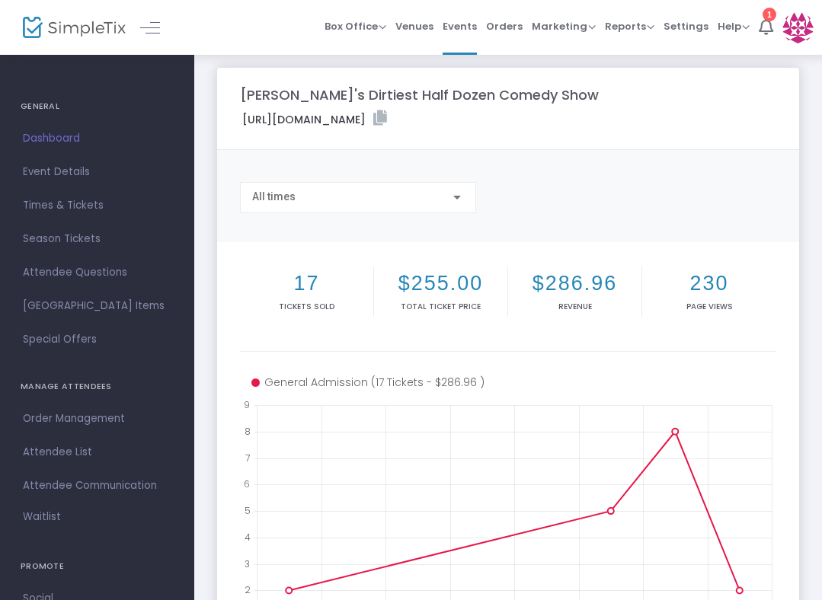 The width and height of the screenshot is (822, 600). Describe the element at coordinates (97, 387) in the screenshot. I see `h4: MANAGE ATTENDEES` at that location.